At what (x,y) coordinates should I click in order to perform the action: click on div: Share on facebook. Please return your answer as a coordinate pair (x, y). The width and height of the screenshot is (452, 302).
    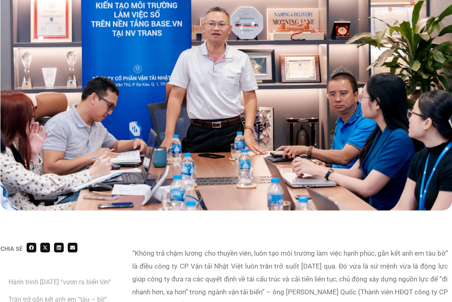
    Looking at the image, I should click on (31, 248).